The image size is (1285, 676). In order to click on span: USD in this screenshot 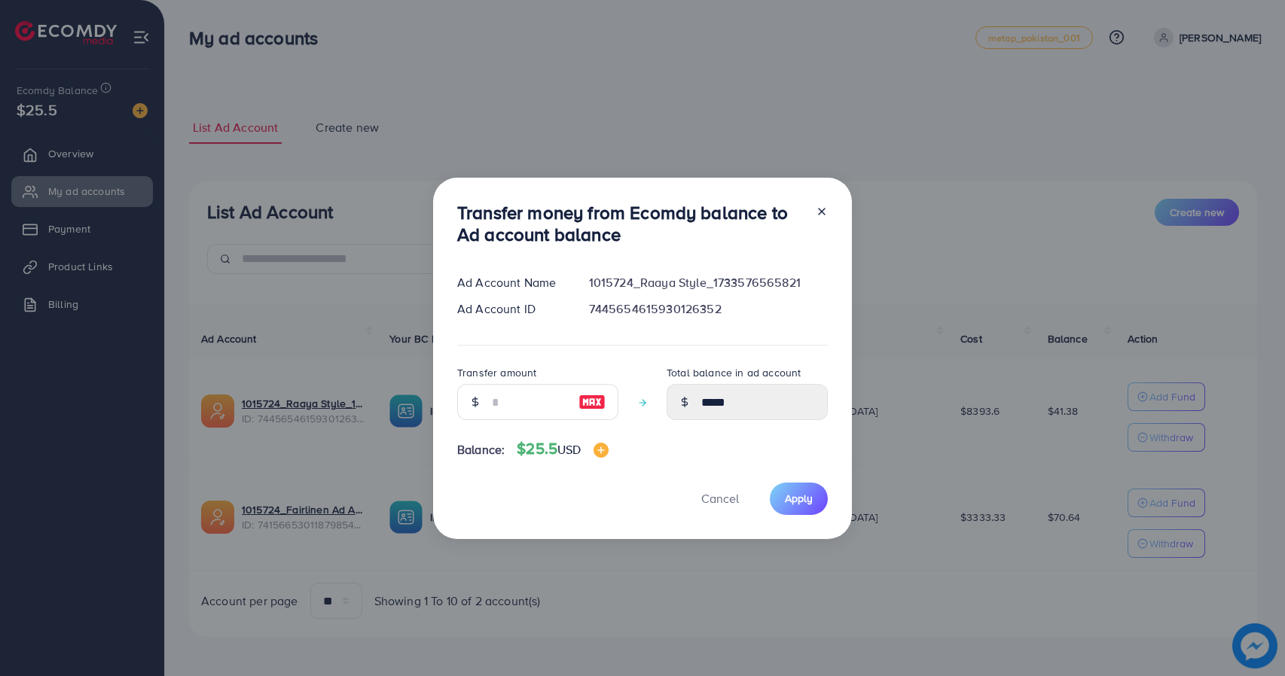, I will do `click(569, 450)`.